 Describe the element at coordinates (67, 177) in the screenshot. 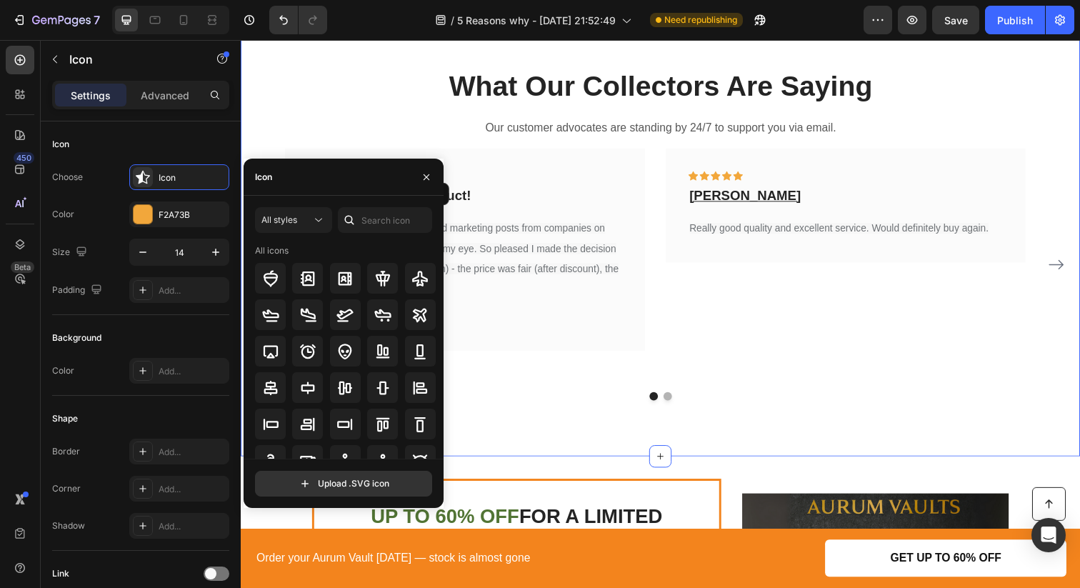

I see `div: Choose` at that location.